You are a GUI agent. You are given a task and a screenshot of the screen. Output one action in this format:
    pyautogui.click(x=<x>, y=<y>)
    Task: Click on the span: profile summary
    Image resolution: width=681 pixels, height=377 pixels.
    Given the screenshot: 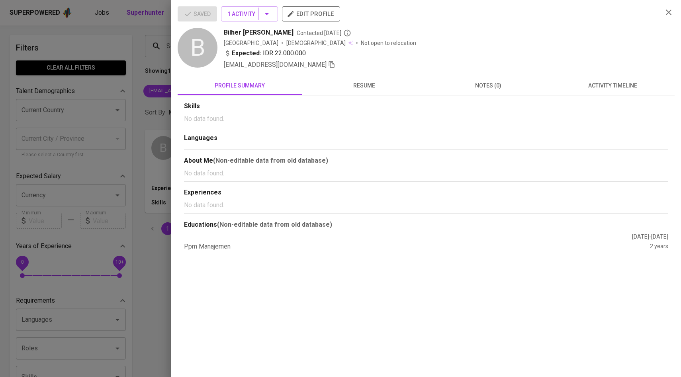 What is the action you would take?
    pyautogui.click(x=240, y=86)
    